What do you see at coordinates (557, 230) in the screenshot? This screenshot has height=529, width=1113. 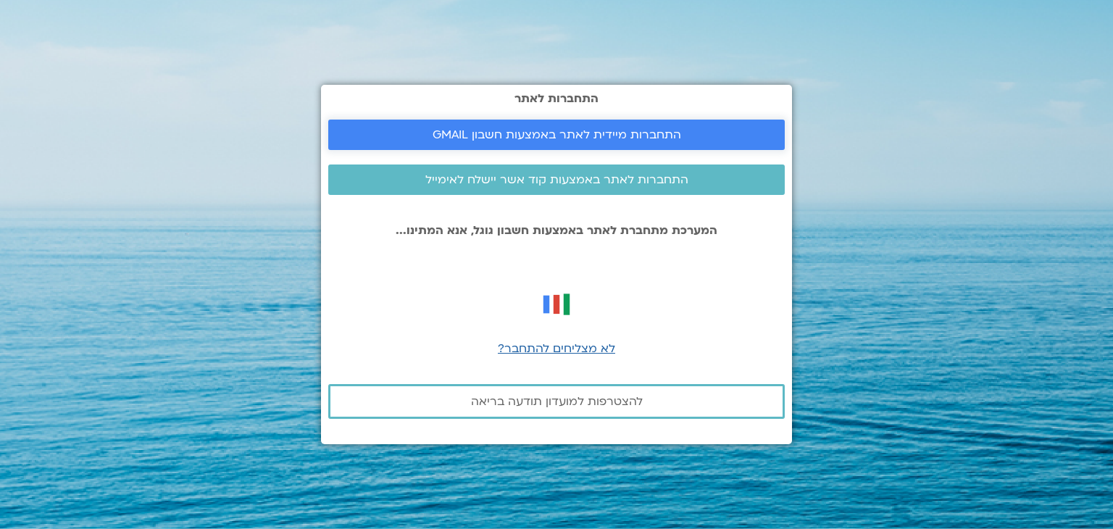 I see `p: המערכת מתחברת לאתר באמצעות חשבון גוגל, אנא המתינו...` at bounding box center [557, 230].